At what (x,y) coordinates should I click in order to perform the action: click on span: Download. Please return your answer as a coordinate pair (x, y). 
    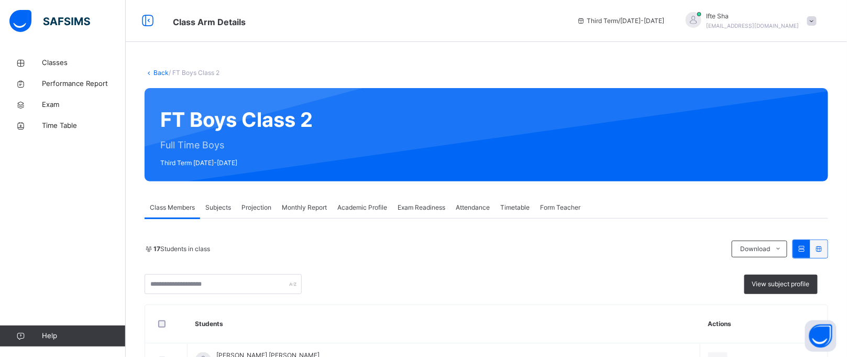
    Looking at the image, I should click on (755, 249).